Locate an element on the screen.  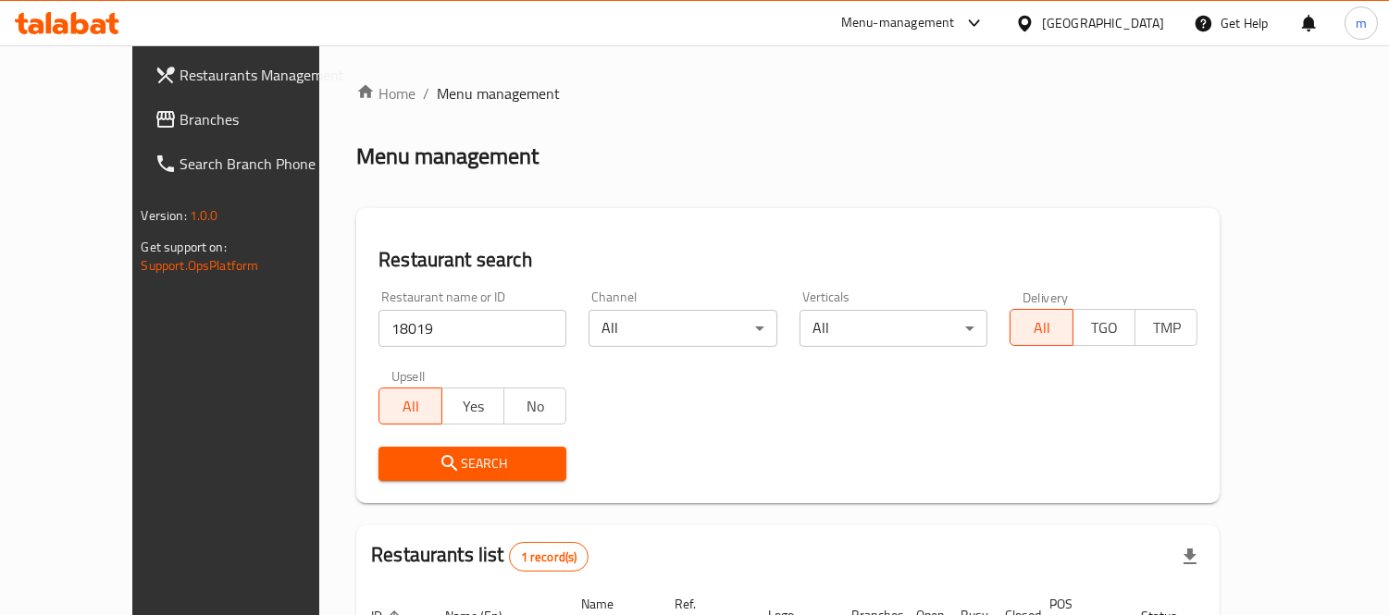
span: 1 record(s) is located at coordinates (549, 557).